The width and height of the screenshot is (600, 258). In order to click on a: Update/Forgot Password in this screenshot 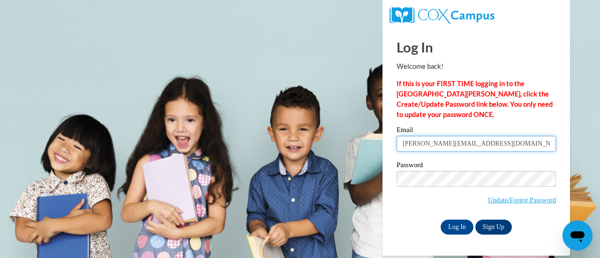, I will do `click(521, 200)`.